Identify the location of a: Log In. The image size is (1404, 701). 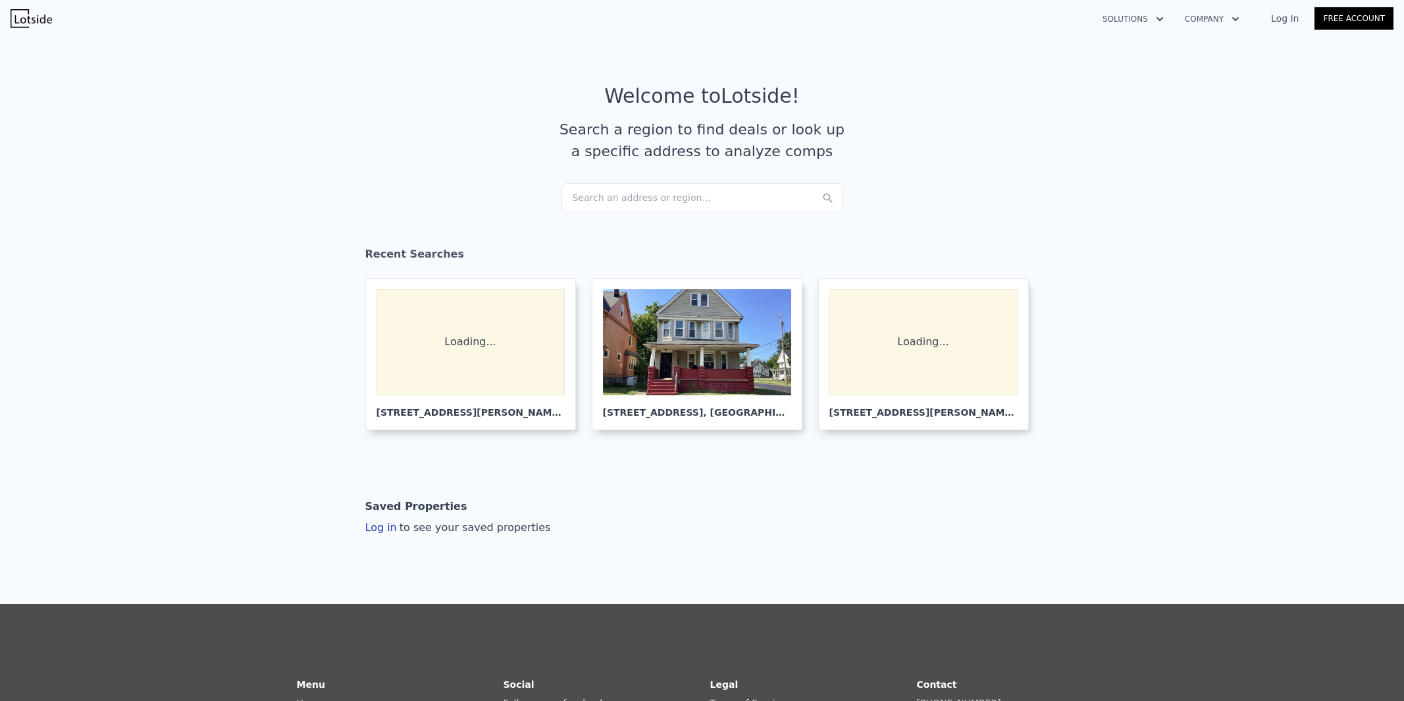
(1285, 18).